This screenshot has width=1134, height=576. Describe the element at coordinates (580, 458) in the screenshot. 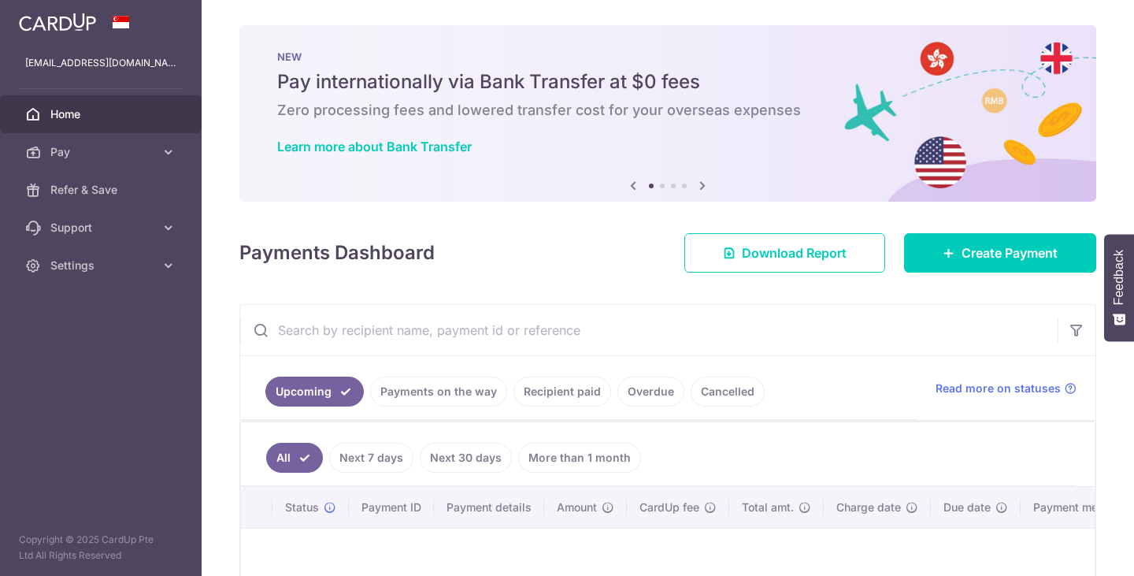

I see `a: More than 1 month` at that location.